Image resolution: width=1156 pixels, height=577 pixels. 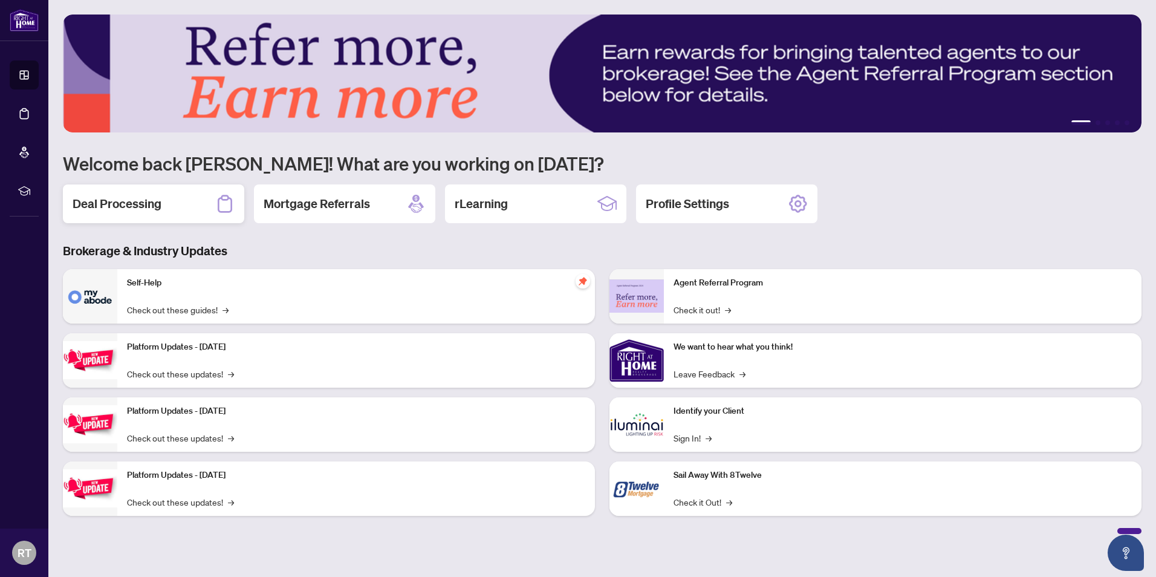 I want to click on img: Sail Away With 8Twelve, so click(x=637, y=489).